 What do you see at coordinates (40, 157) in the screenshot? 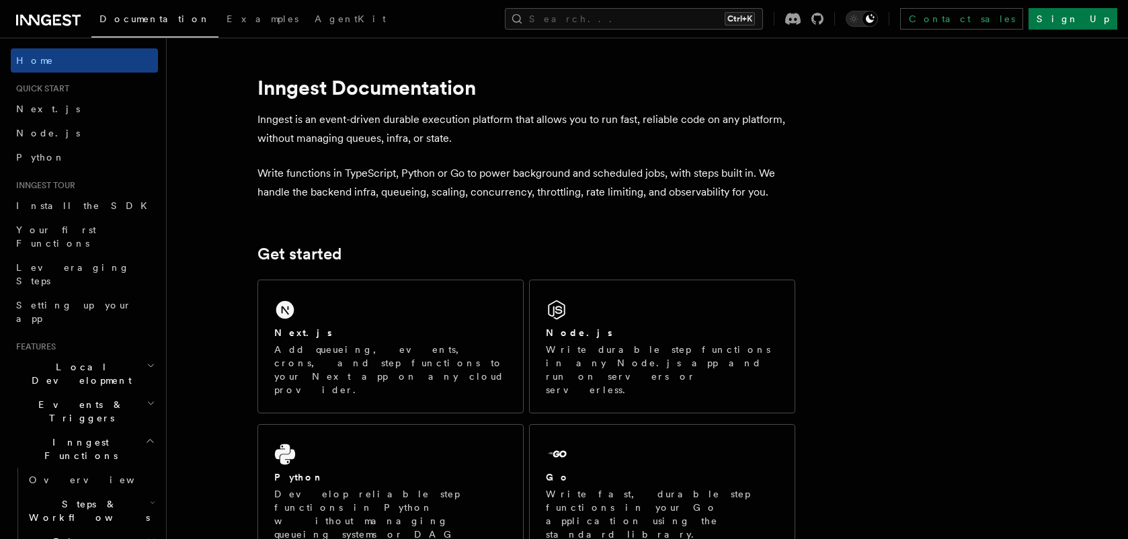
I see `span: Python` at bounding box center [40, 157].